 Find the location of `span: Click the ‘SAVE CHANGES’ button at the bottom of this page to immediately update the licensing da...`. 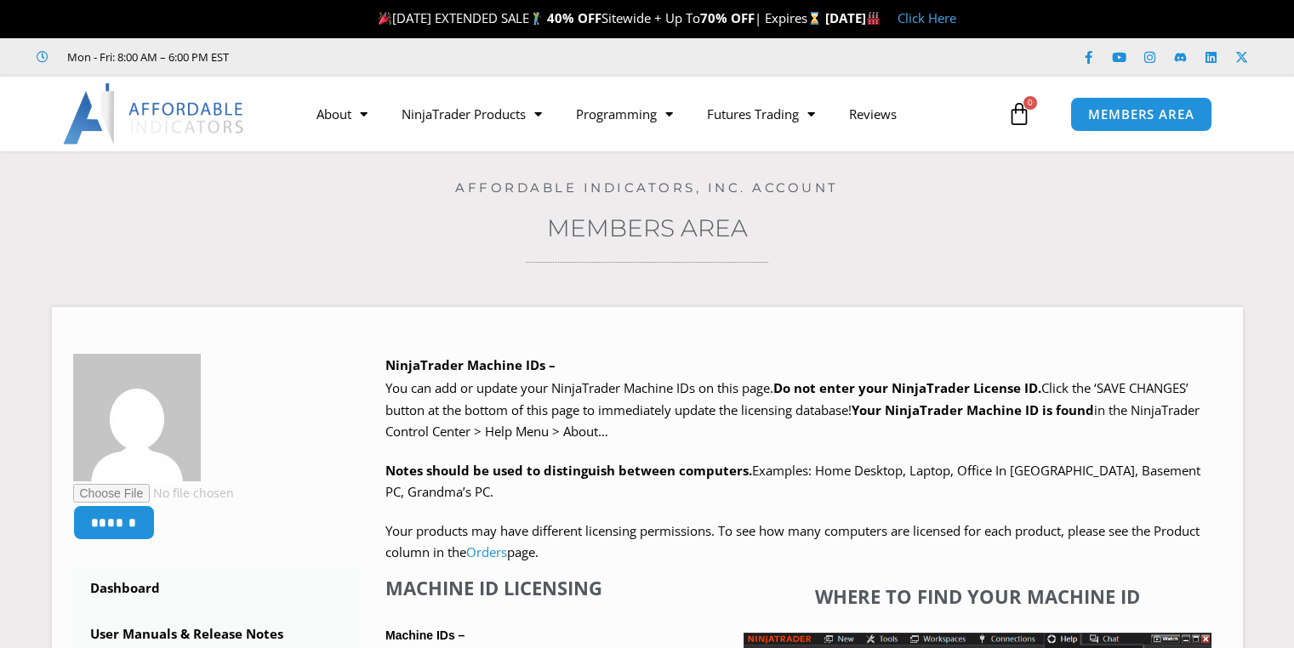

span: Click the ‘SAVE CHANGES’ button at the bottom of this page to immediately update the licensing da... is located at coordinates (792, 409).